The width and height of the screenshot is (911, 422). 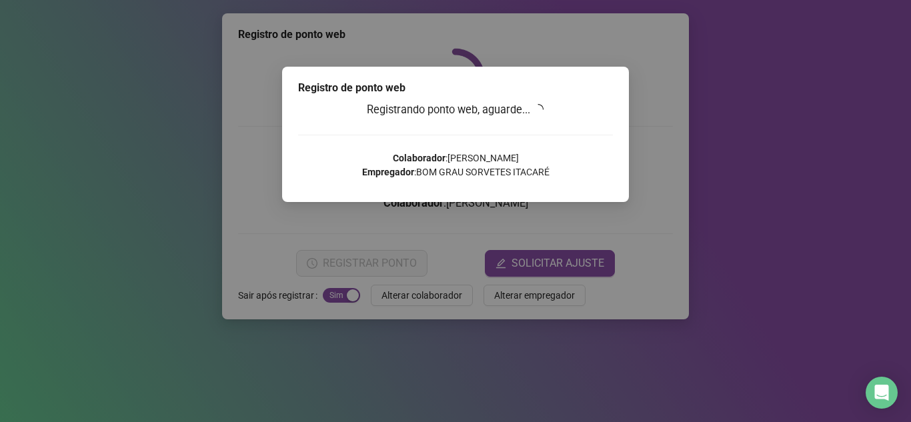 I want to click on strong: Colaborador, so click(x=419, y=158).